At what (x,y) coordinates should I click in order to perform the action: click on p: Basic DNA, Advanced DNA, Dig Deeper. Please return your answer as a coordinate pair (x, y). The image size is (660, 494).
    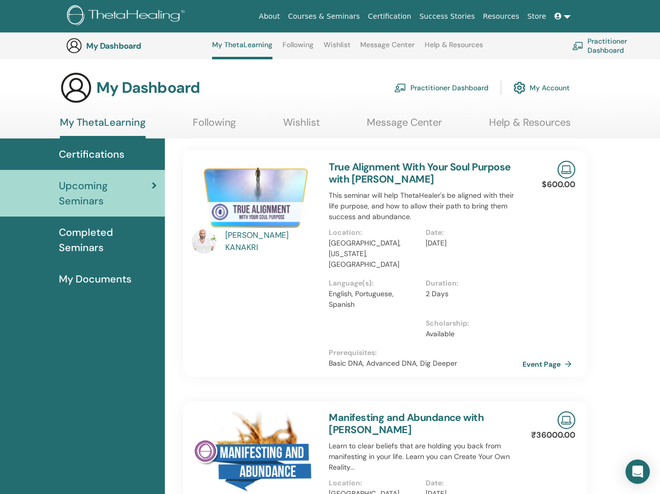
    Looking at the image, I should click on (426, 364).